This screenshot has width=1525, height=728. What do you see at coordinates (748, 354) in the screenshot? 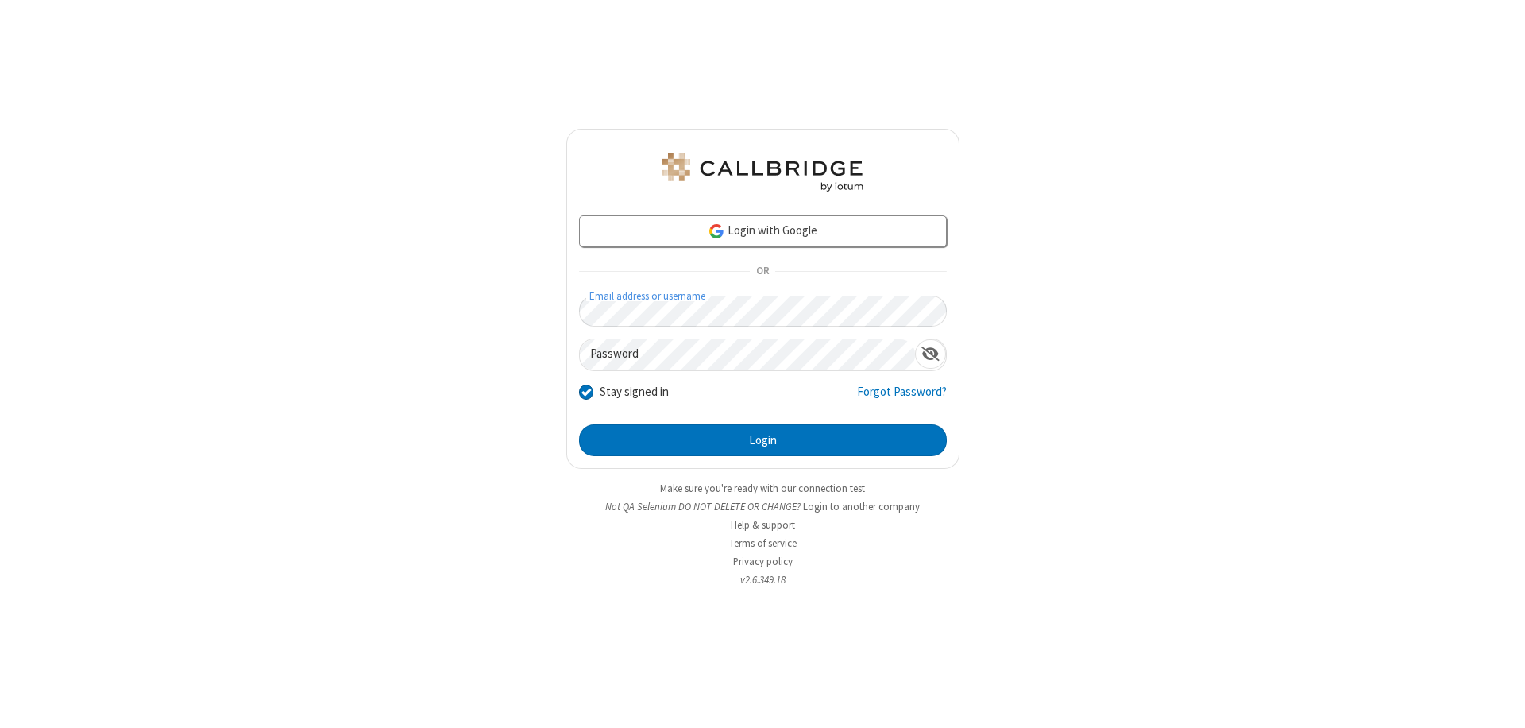
I see `input: Password` at bounding box center [748, 354].